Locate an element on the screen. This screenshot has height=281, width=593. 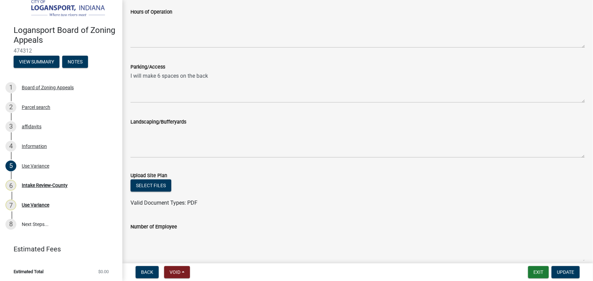
span: Valid Document Types: PDF is located at coordinates (164, 203).